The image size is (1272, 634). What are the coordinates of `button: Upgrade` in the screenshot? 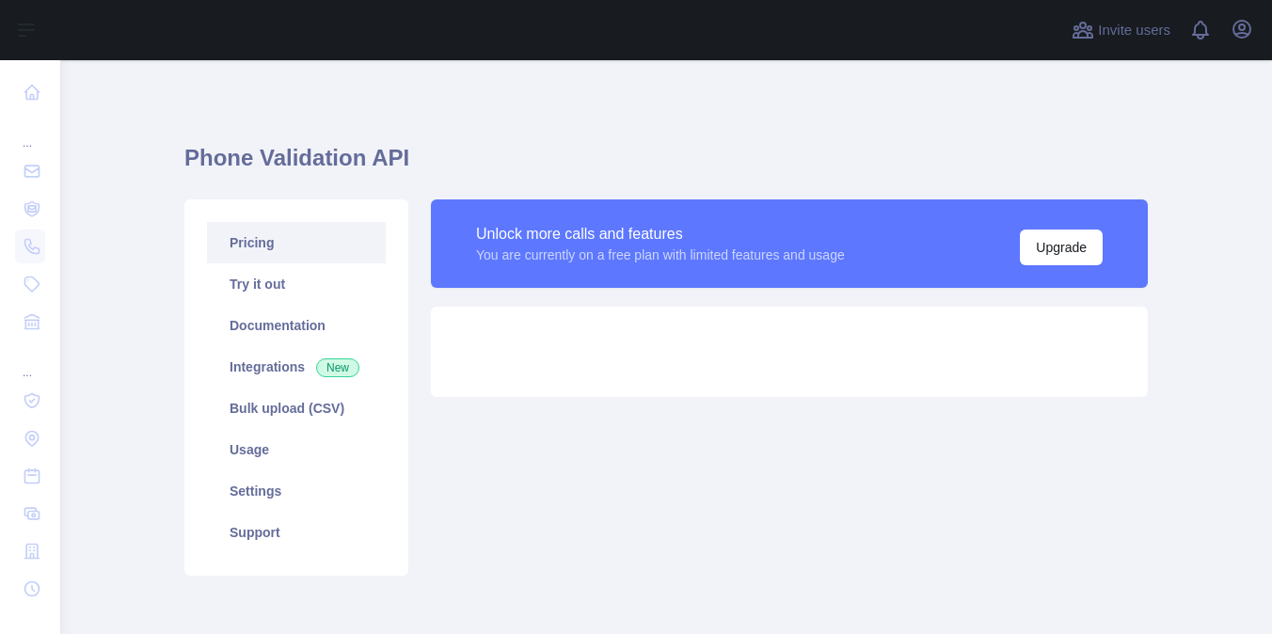 It's located at (1061, 247).